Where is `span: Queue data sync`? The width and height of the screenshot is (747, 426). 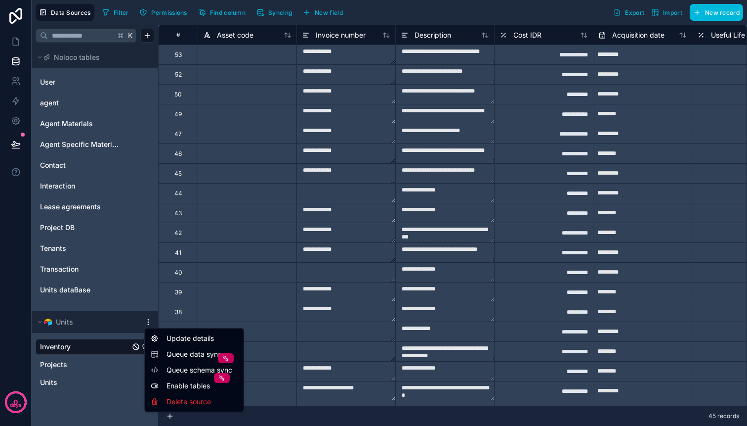
span: Queue data sync is located at coordinates (202, 354).